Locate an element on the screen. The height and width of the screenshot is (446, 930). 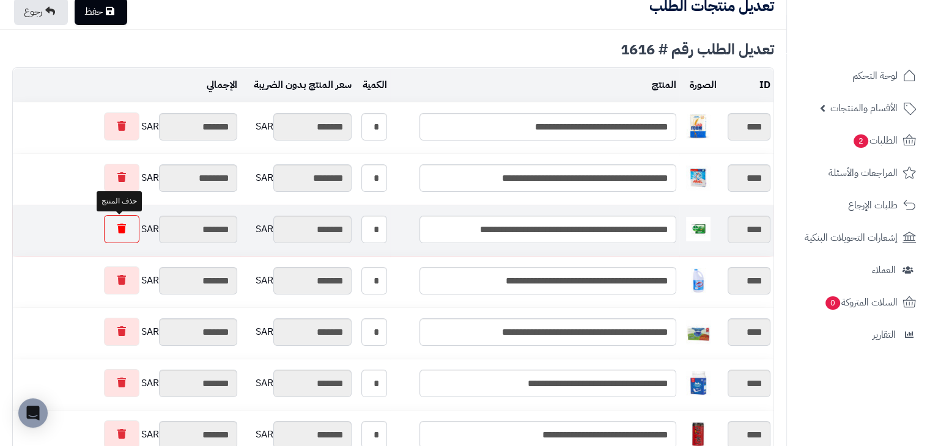
span: طلبات الإرجاع is located at coordinates (873, 205).